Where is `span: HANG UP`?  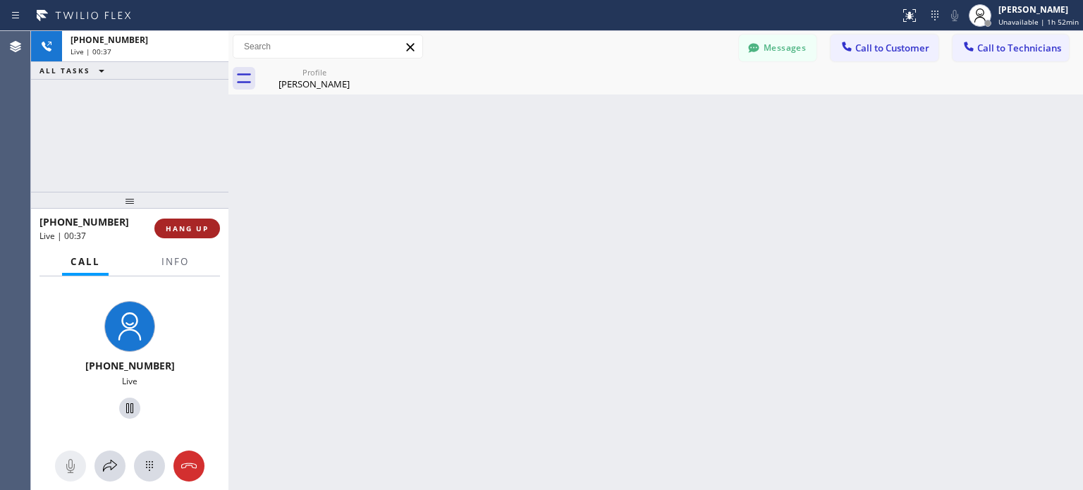 span: HANG UP is located at coordinates (187, 228).